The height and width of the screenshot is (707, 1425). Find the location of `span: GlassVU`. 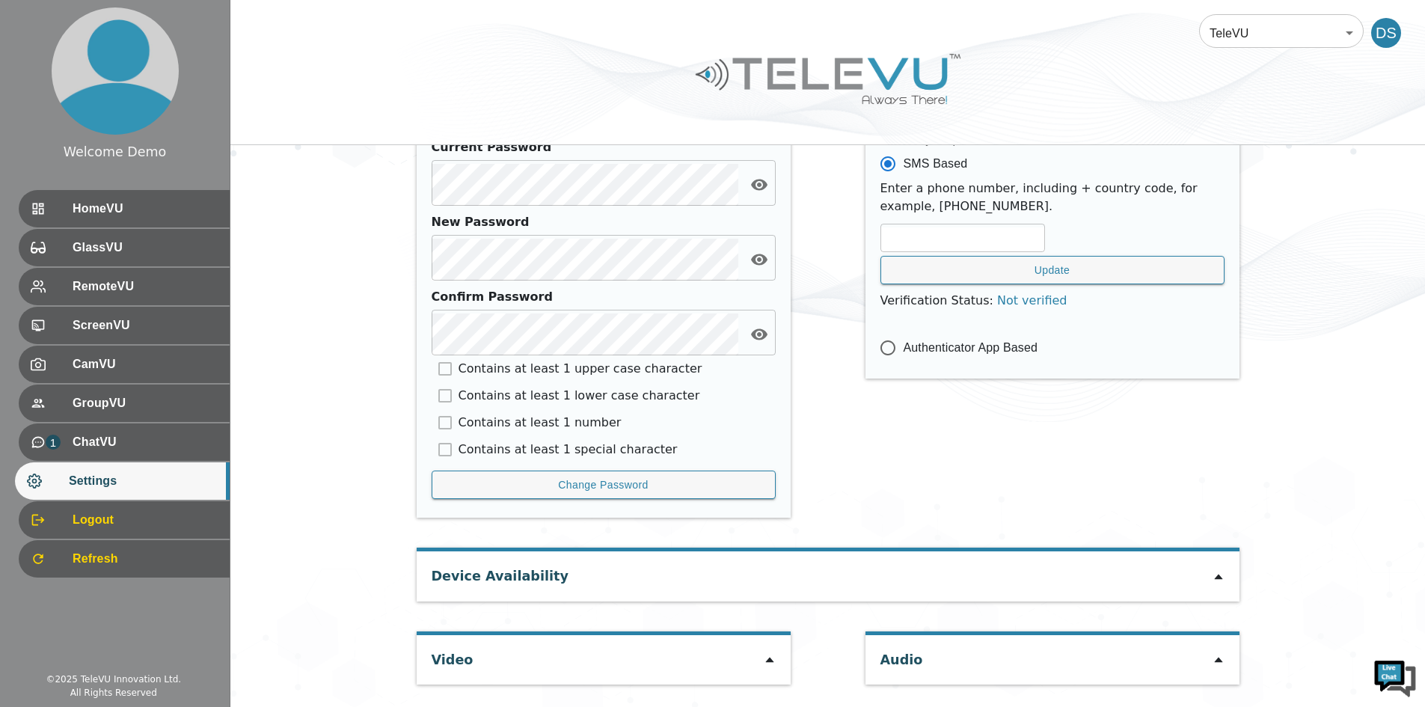

span: GlassVU is located at coordinates (145, 248).